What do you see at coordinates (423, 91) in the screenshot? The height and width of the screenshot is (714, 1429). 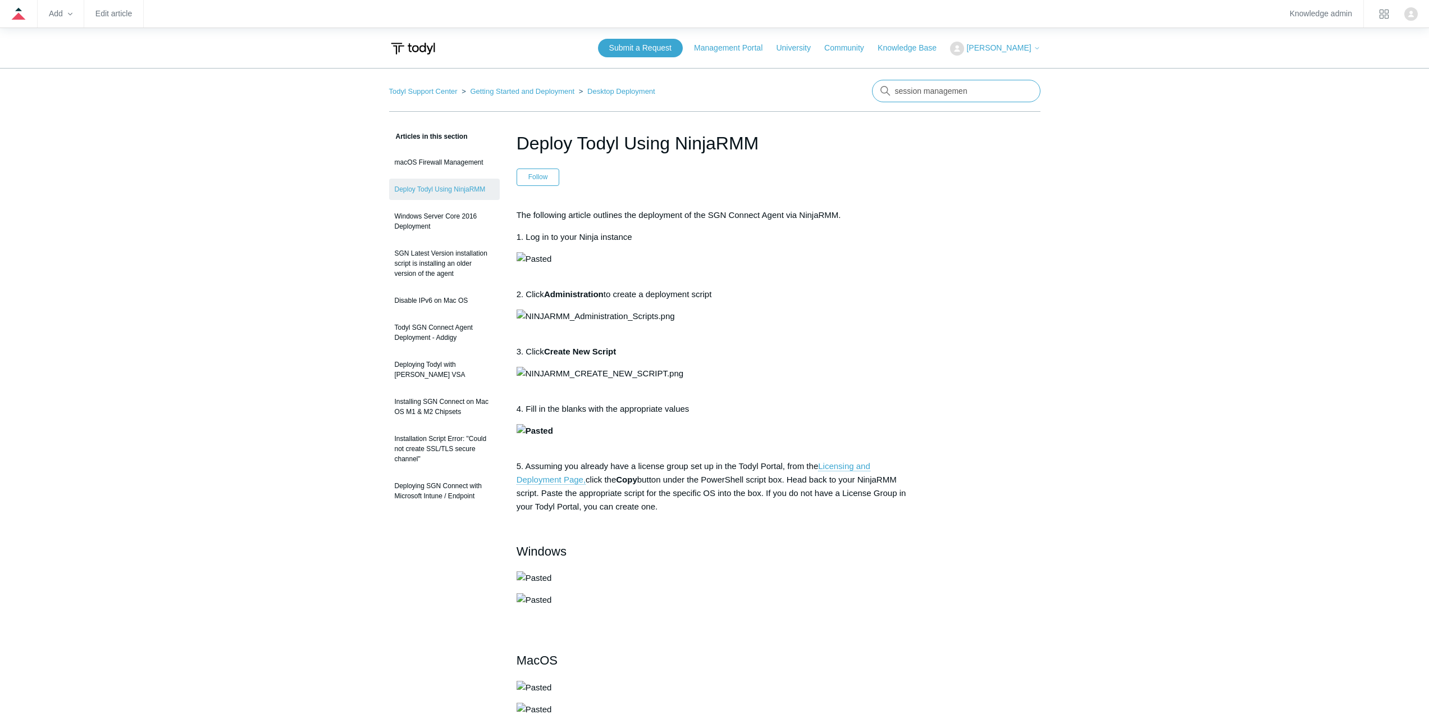 I see `a: Todyl Support Center` at bounding box center [423, 91].